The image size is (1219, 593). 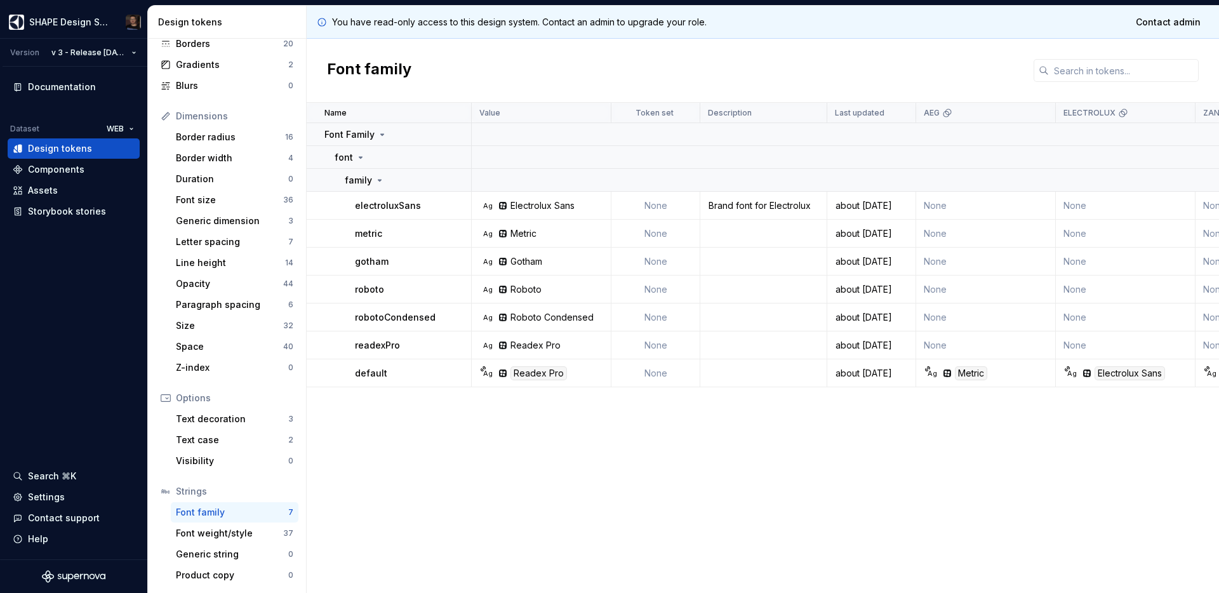 What do you see at coordinates (74, 149) in the screenshot?
I see `a: Design tokens` at bounding box center [74, 149].